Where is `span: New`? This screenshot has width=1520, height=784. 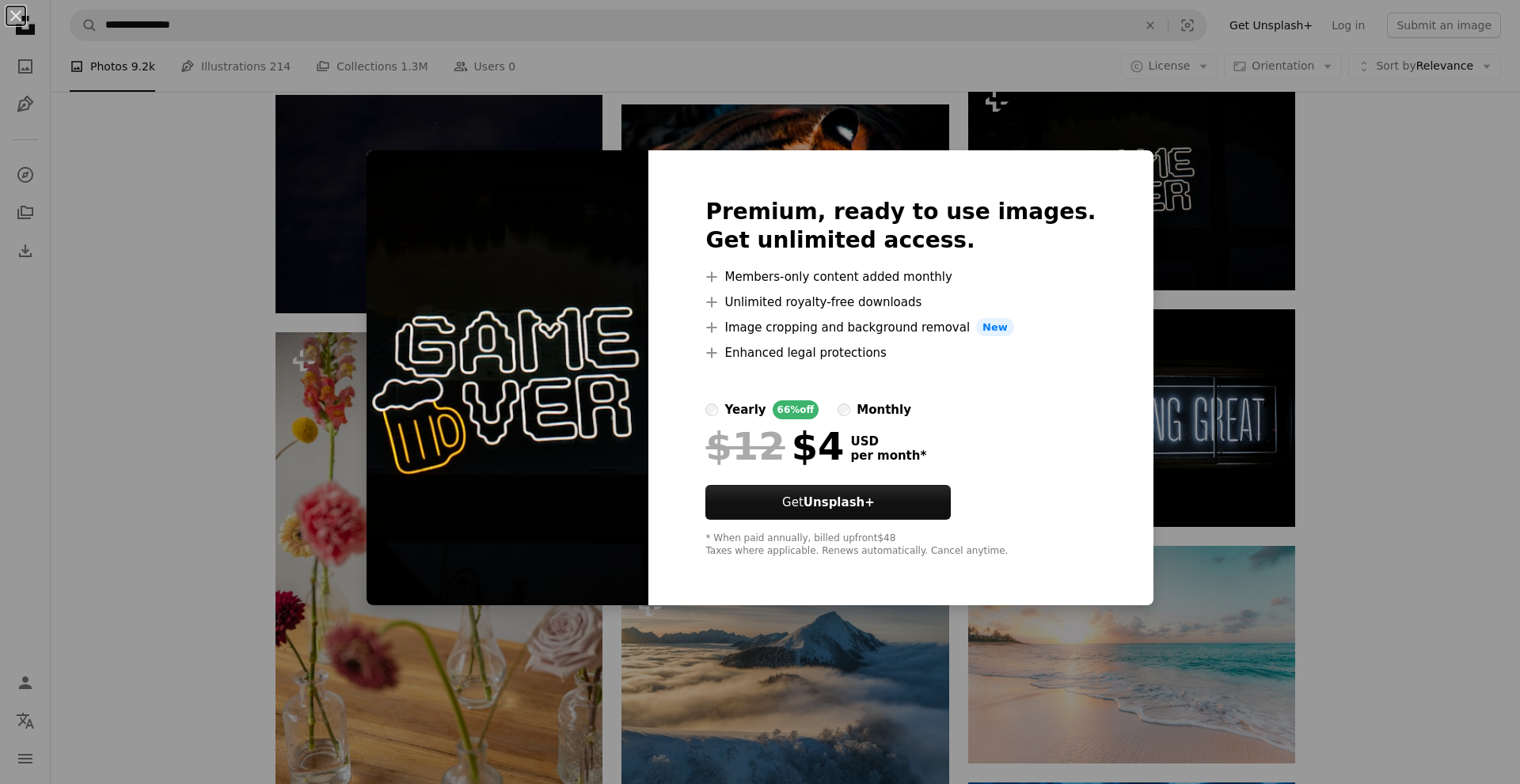 span: New is located at coordinates (995, 327).